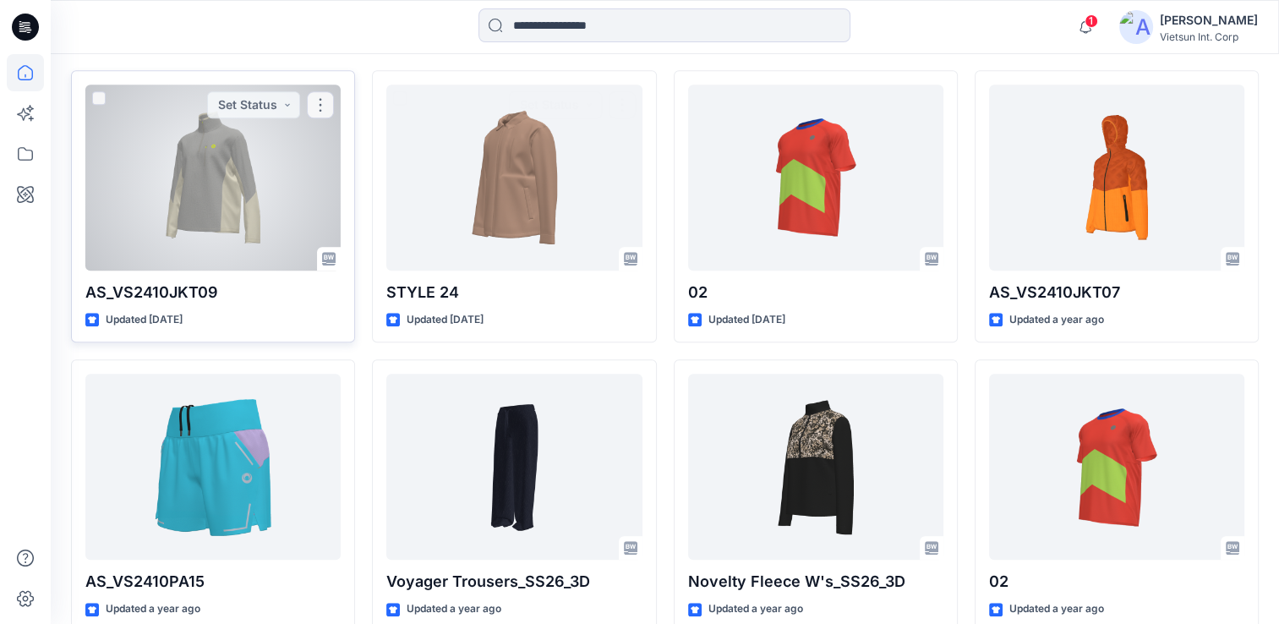  Describe the element at coordinates (1117, 293) in the screenshot. I see `p: AS_VS2410JKT07` at that location.